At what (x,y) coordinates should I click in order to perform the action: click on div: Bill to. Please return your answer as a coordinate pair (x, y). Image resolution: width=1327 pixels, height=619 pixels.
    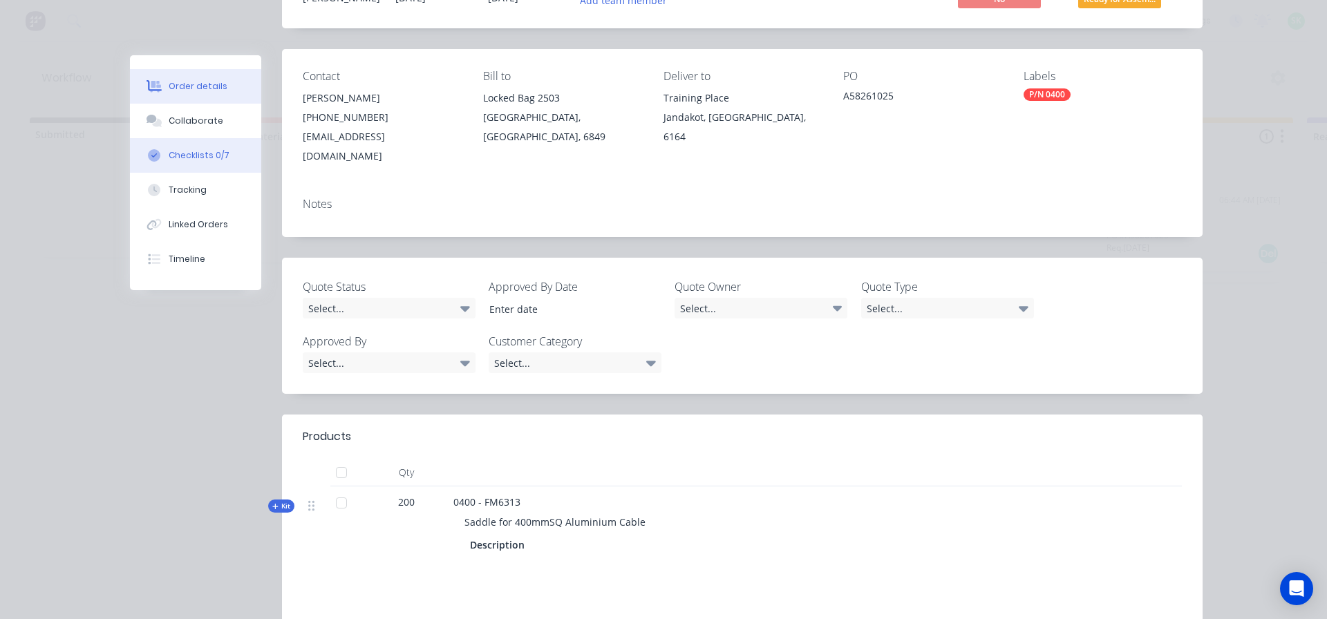
    Looking at the image, I should click on (562, 76).